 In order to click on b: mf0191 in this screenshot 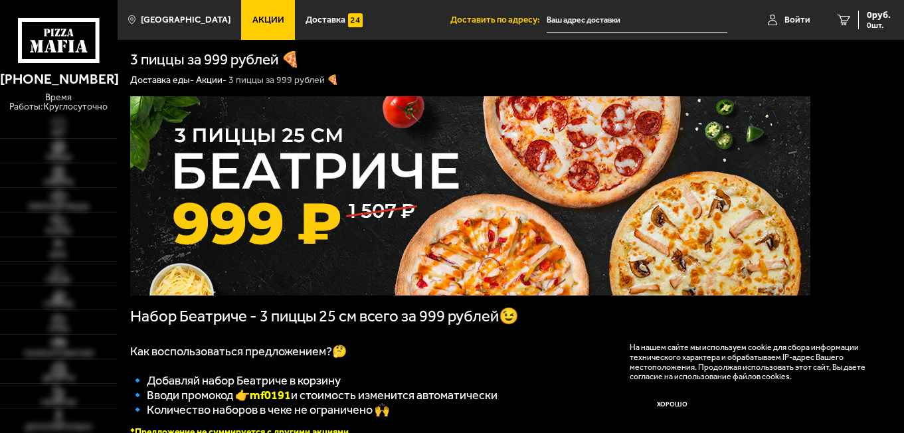, I will do `click(270, 395)`.